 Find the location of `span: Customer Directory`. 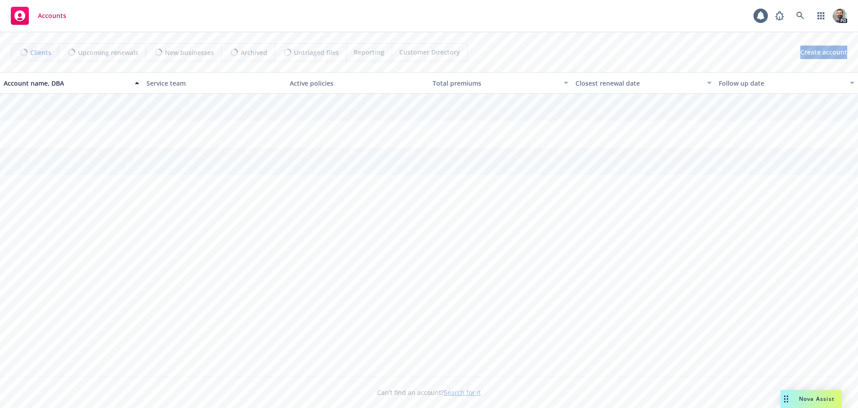

span: Customer Directory is located at coordinates (429, 52).